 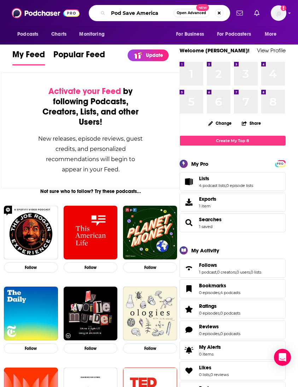 I want to click on a: 1 podcast, so click(x=208, y=272).